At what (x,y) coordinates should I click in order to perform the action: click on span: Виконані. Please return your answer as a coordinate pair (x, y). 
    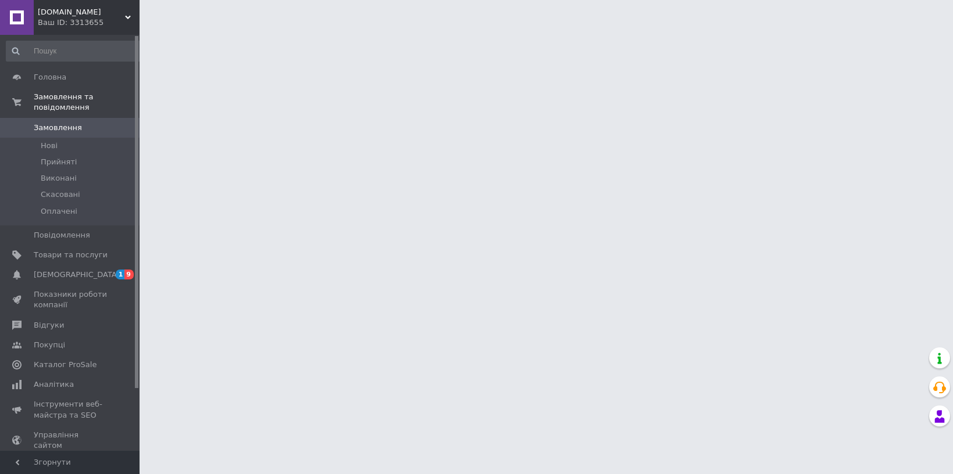
    Looking at the image, I should click on (59, 178).